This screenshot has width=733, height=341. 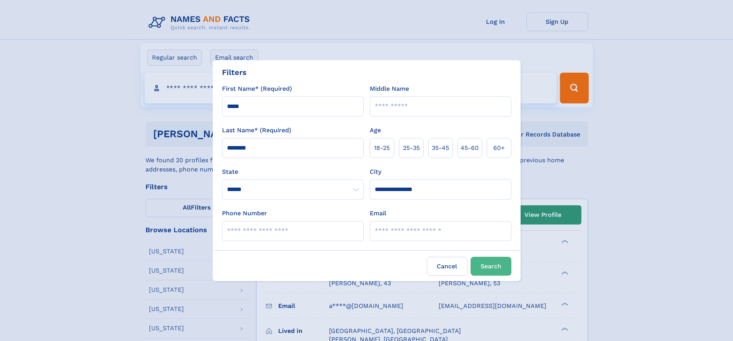 What do you see at coordinates (411, 148) in the screenshot?
I see `span: 25‑35` at bounding box center [411, 148].